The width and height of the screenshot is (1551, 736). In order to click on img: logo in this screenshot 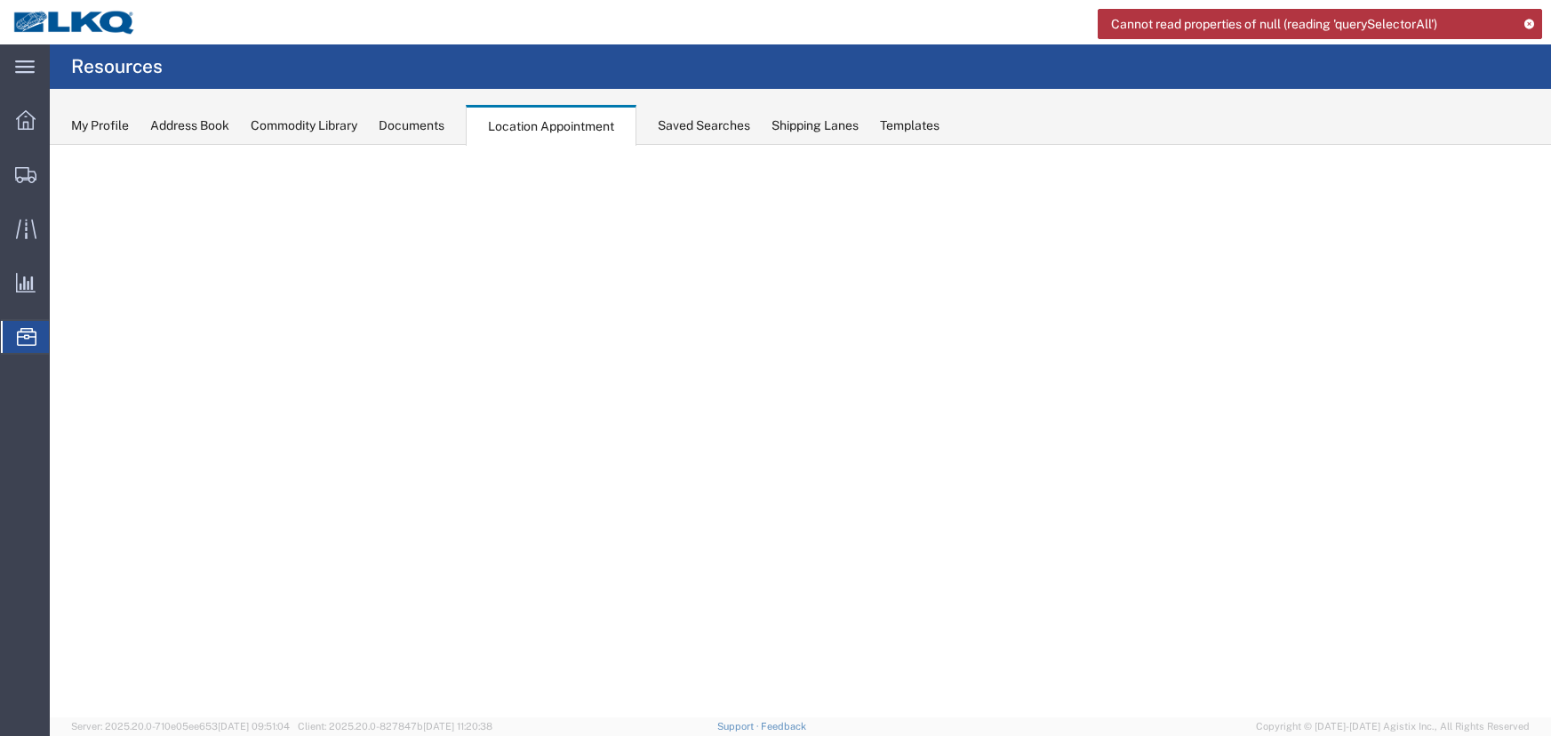, I will do `click(75, 22)`.